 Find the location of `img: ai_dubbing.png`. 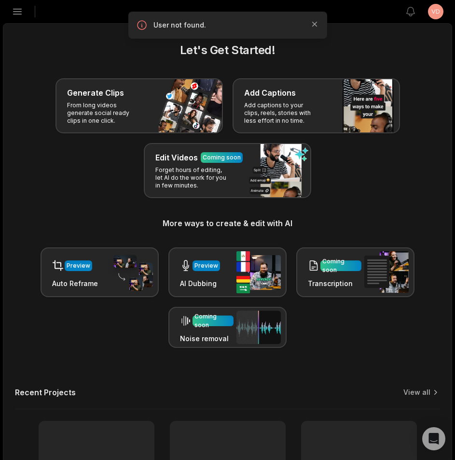

img: ai_dubbing.png is located at coordinates (259, 272).